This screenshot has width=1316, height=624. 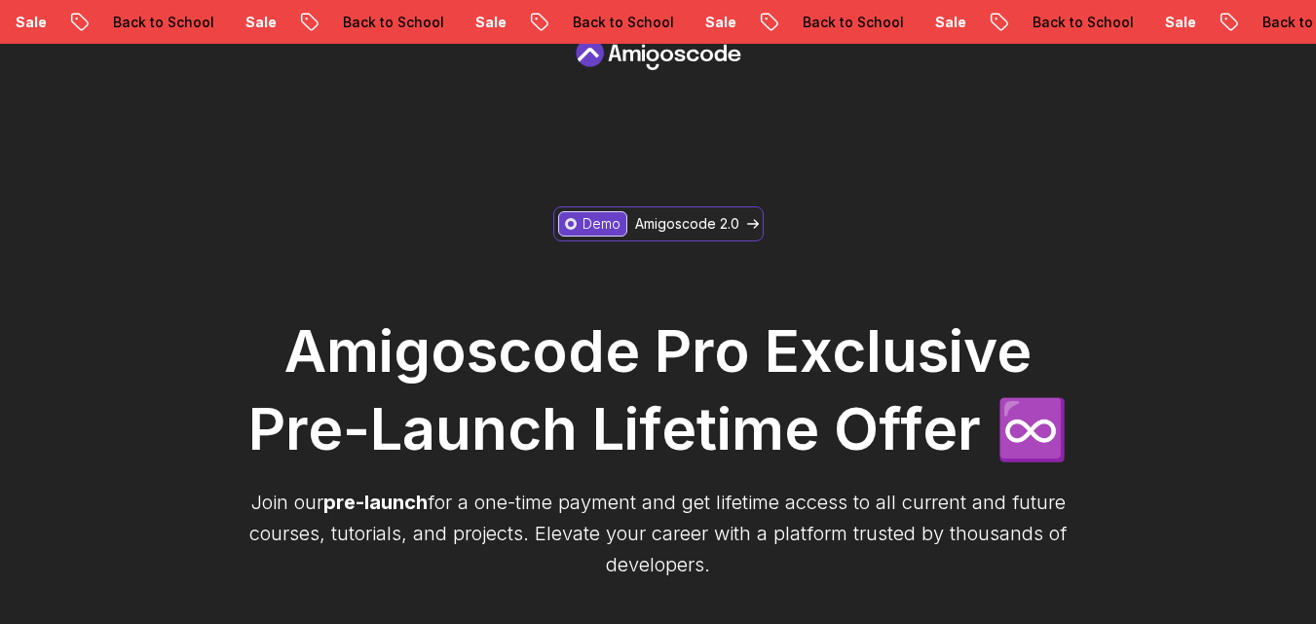 What do you see at coordinates (658, 224) in the screenshot?
I see `a: DemoAmigoscode 2.0` at bounding box center [658, 224].